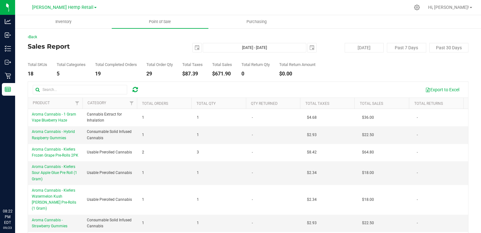 This screenshot has width=481, height=233. Describe the element at coordinates (49, 222) in the screenshot. I see `span: Aroma Cannabis - Strawberry Gummies` at that location.